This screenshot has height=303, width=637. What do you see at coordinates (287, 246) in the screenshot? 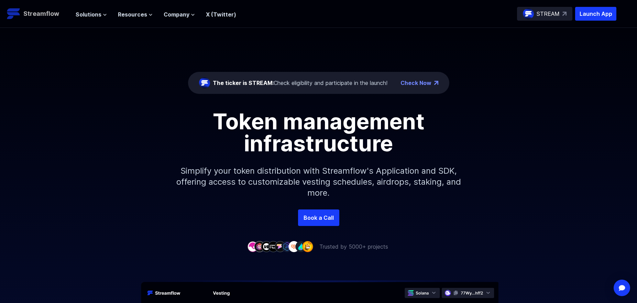
I see `img: company-6` at bounding box center [287, 246].